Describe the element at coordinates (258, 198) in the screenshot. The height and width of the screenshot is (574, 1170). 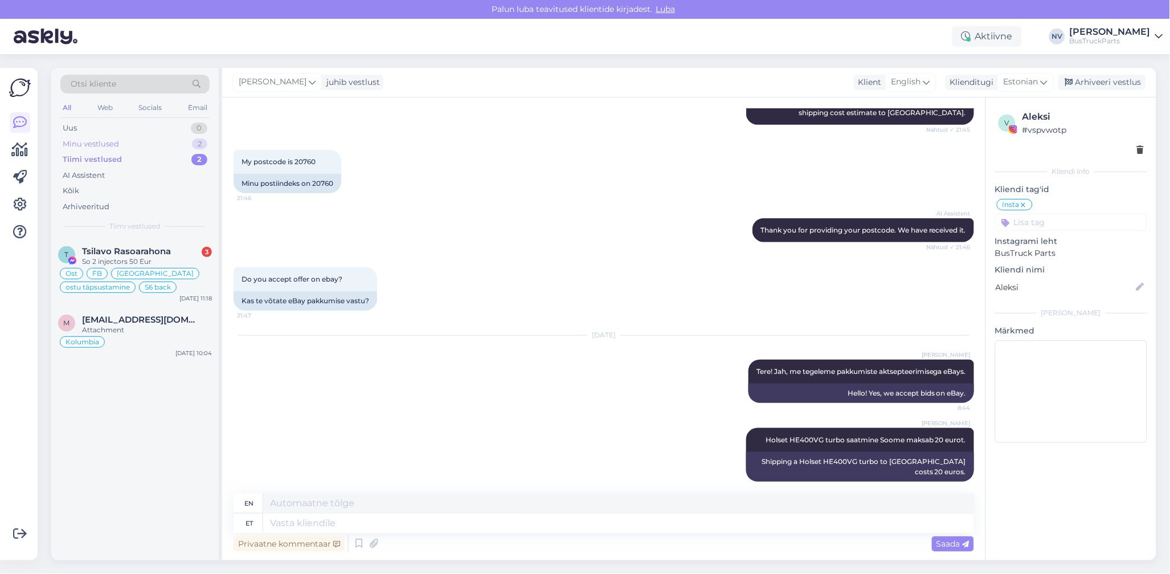
I see `span: 21:46` at that location.